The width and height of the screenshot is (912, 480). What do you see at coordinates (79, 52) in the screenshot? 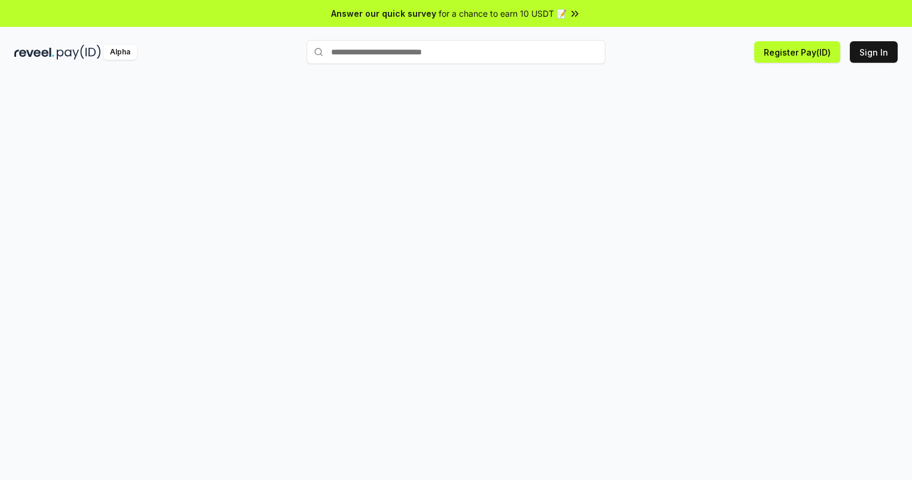
I see `img: pay_id` at bounding box center [79, 52].